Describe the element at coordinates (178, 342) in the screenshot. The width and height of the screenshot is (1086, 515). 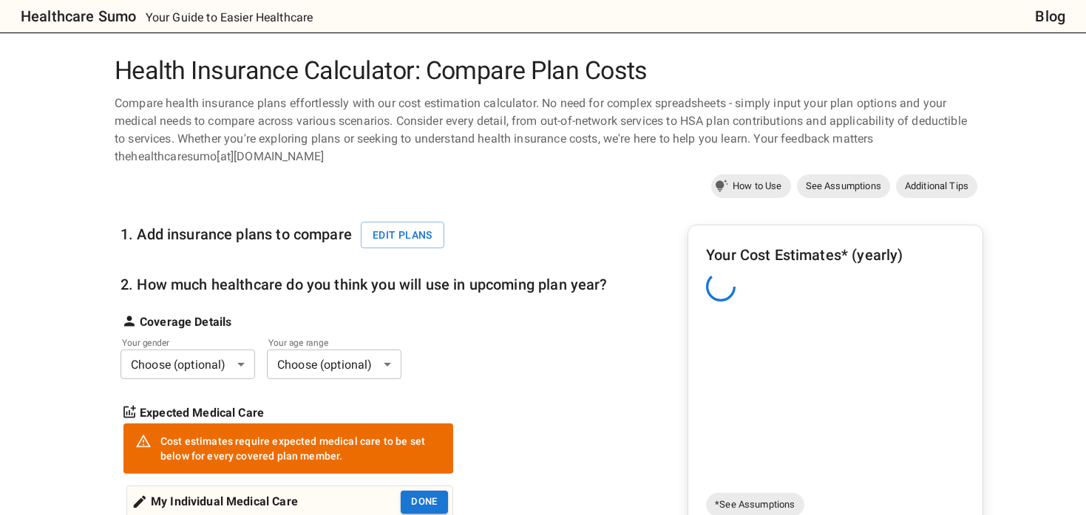
I see `label: Your gender` at that location.